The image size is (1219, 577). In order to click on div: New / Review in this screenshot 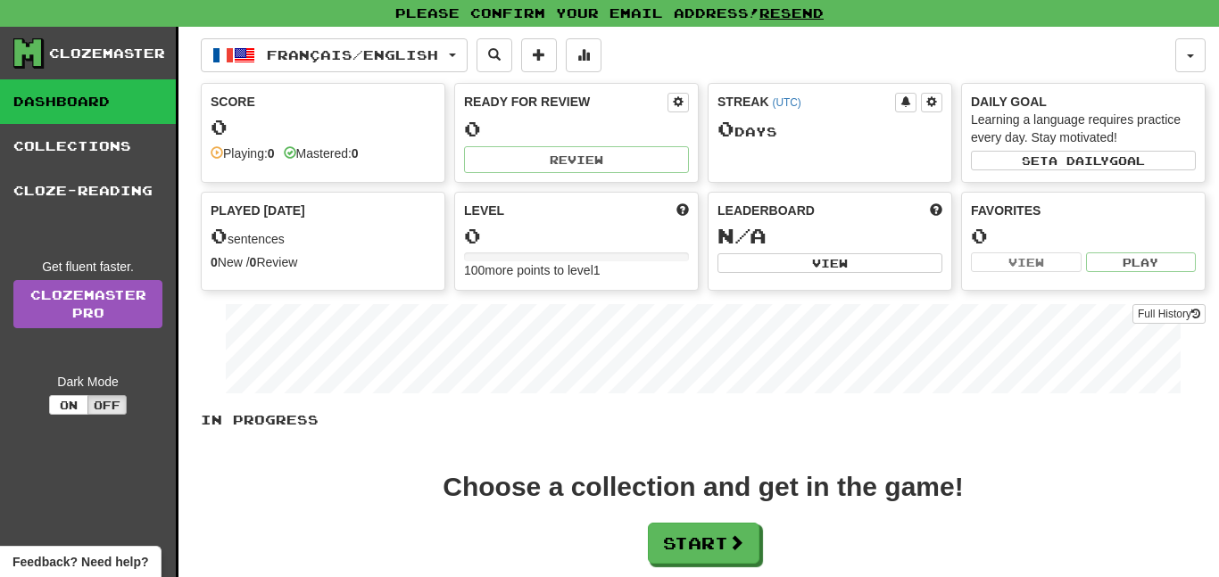, I will do `click(323, 262)`.